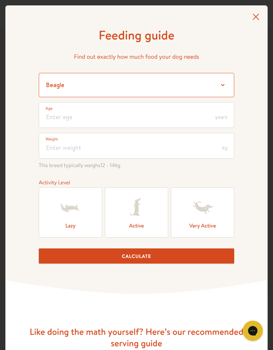 This screenshot has height=350, width=273. Describe the element at coordinates (225, 148) in the screenshot. I see `span: kg` at that location.